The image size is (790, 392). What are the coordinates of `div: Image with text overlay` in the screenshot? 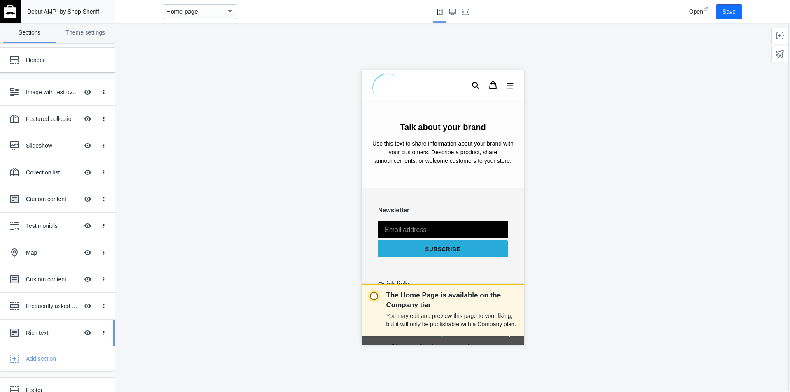 It's located at (52, 92).